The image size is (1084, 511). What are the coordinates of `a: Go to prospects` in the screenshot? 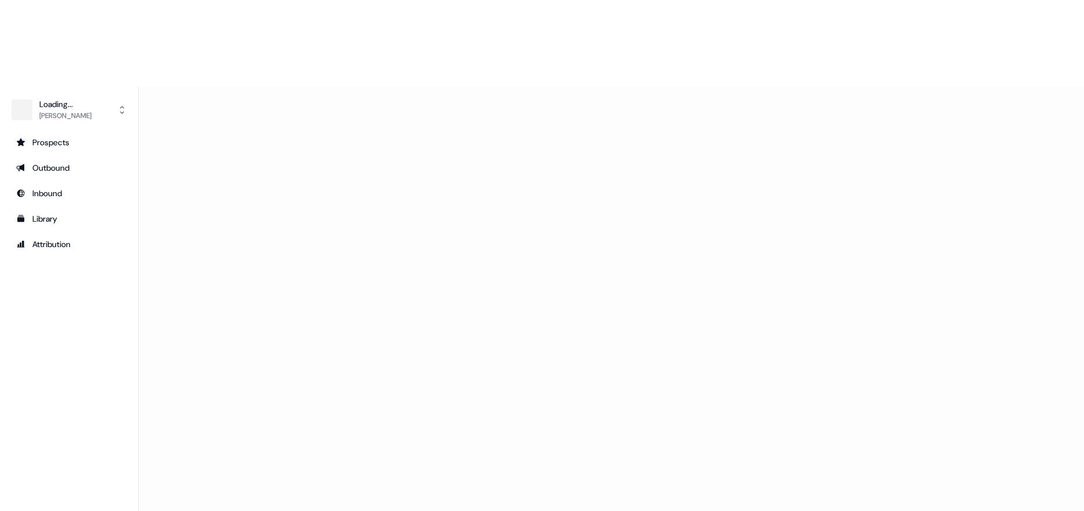 It's located at (69, 142).